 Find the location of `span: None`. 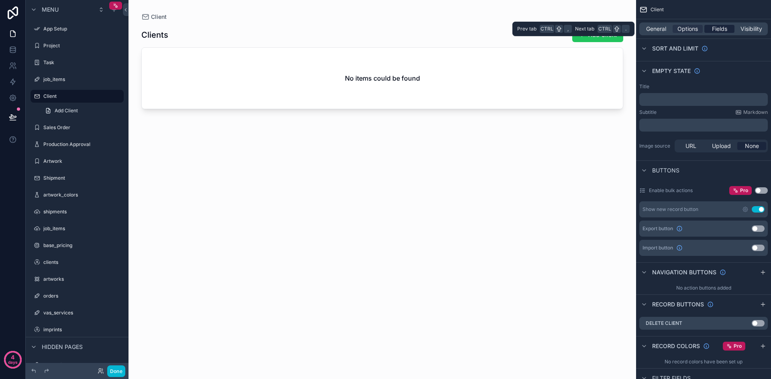

span: None is located at coordinates (751, 146).